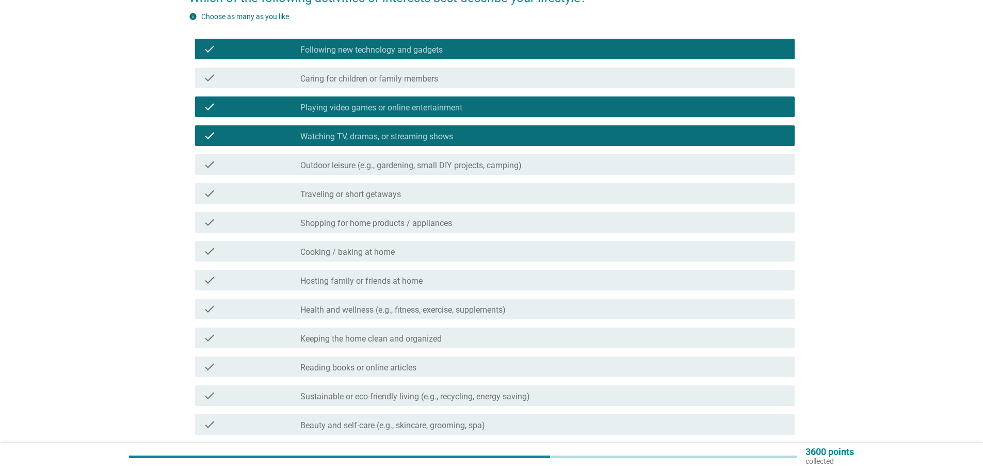  What do you see at coordinates (193, 17) in the screenshot?
I see `i: info` at bounding box center [193, 17].